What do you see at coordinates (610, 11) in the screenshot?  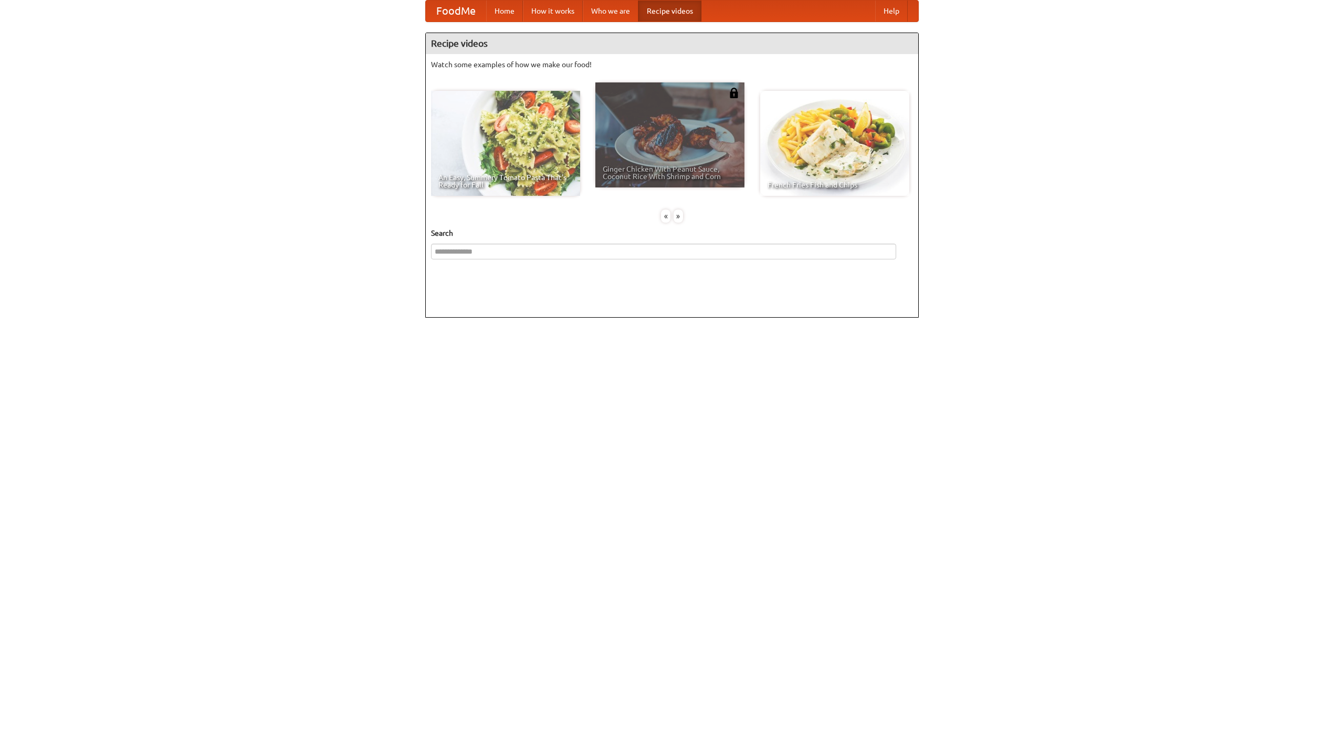 I see `a: Who we are` at bounding box center [610, 11].